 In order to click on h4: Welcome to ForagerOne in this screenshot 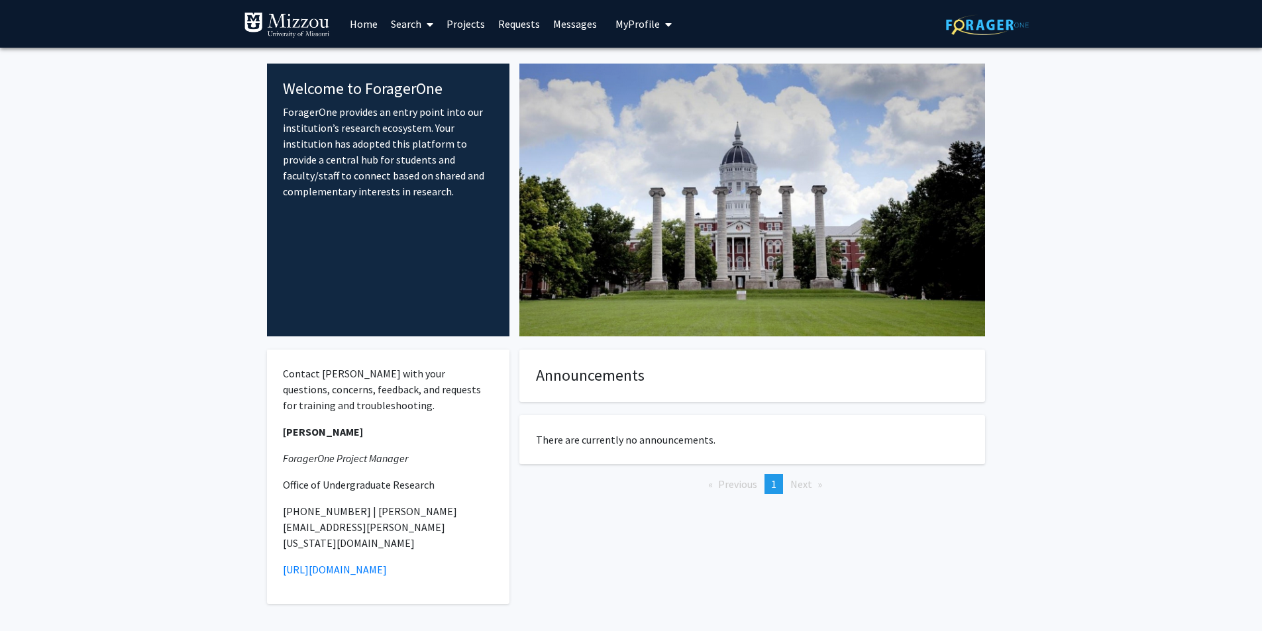, I will do `click(388, 89)`.